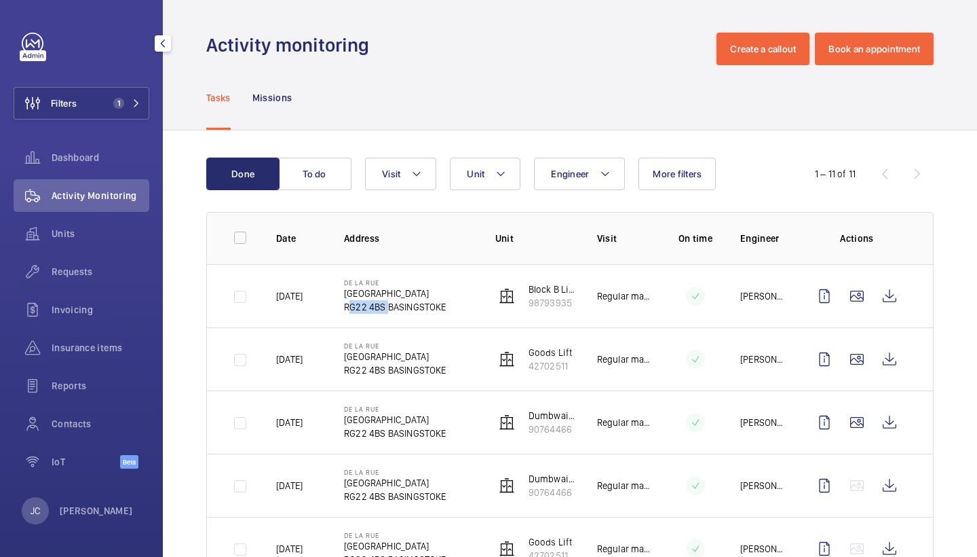 This screenshot has height=557, width=977. What do you see at coordinates (129, 462) in the screenshot?
I see `span: Beta` at bounding box center [129, 462].